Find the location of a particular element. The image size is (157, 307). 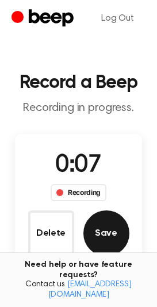

button: Save Audio Record is located at coordinates (106, 233).